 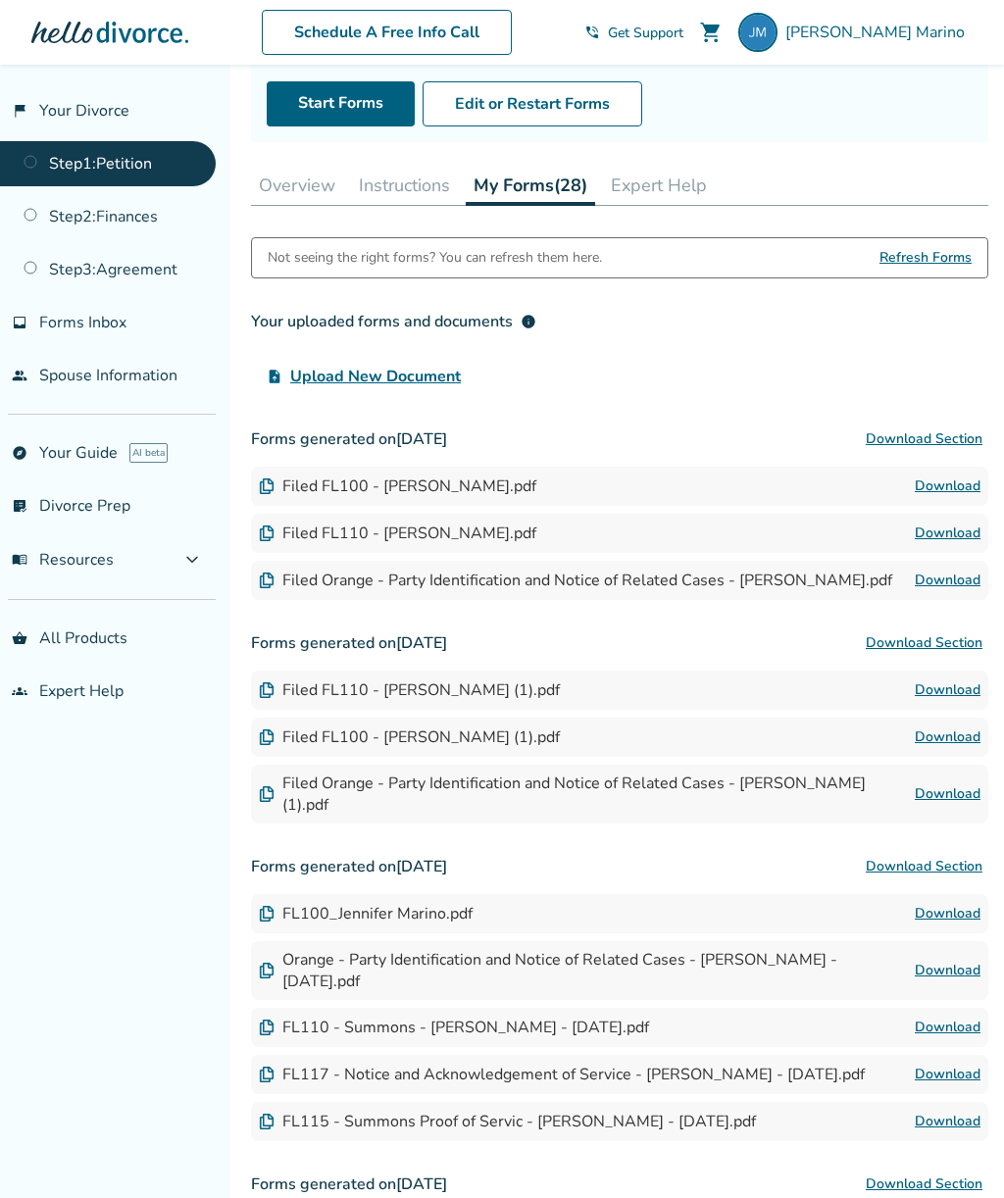 What do you see at coordinates (20, 506) in the screenshot?
I see `span: list_alt_check` at bounding box center [20, 506].